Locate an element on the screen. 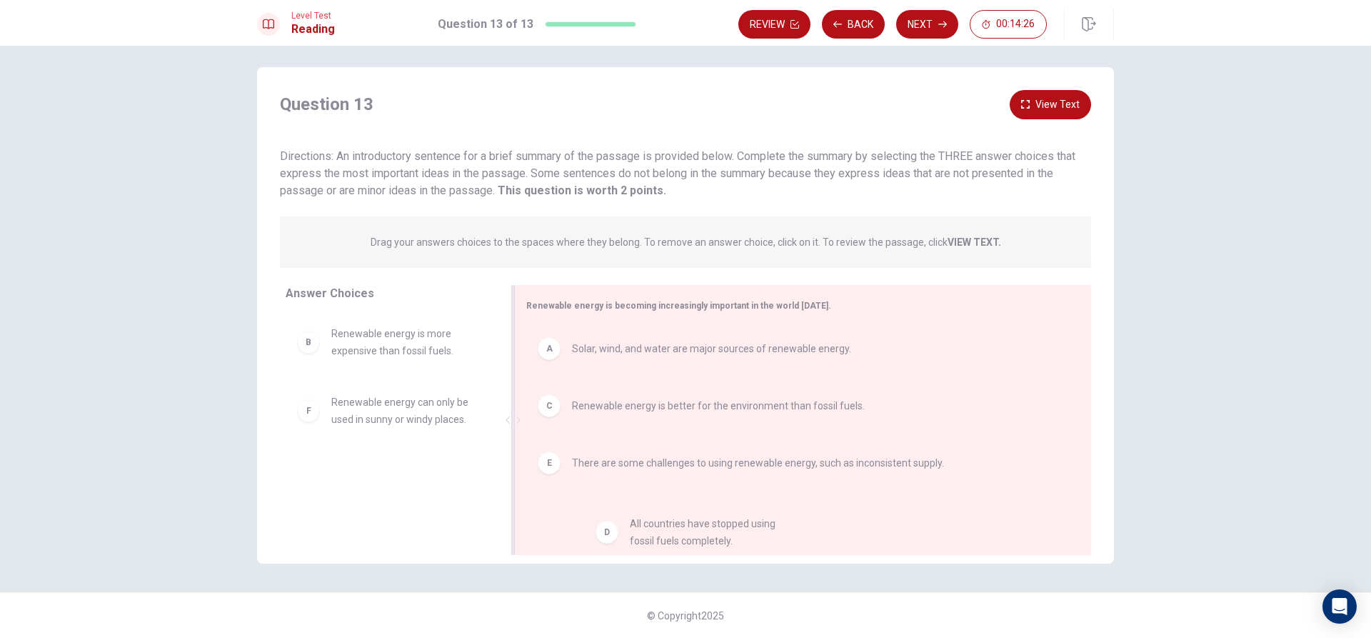 The width and height of the screenshot is (1371, 638). button: 00:14:26 is located at coordinates (1008, 24).